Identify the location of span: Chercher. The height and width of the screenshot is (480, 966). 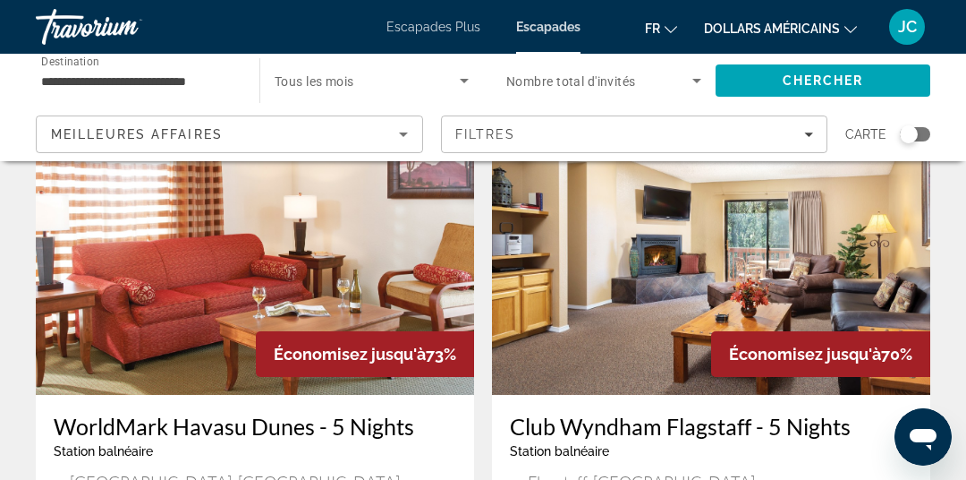
(823, 81).